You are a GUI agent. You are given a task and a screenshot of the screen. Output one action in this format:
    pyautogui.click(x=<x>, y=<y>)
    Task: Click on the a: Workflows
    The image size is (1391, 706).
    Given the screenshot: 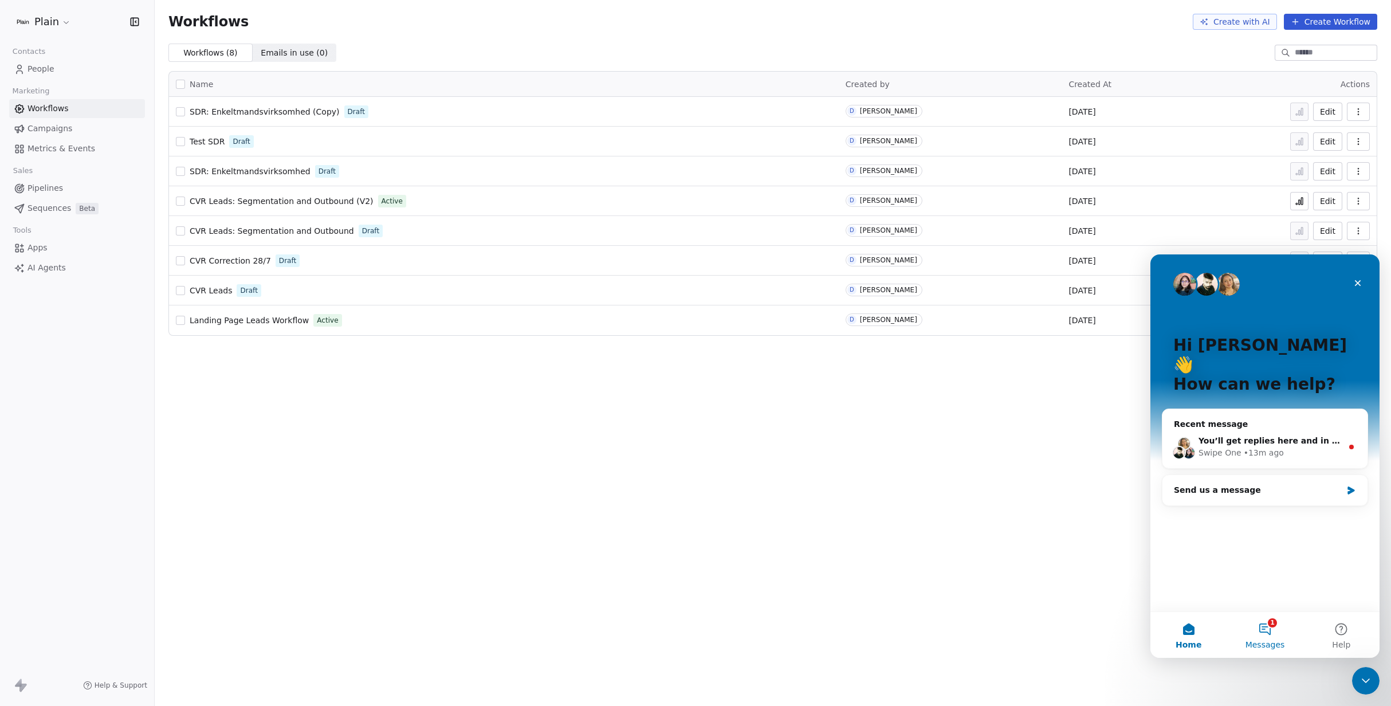 What is the action you would take?
    pyautogui.click(x=77, y=108)
    